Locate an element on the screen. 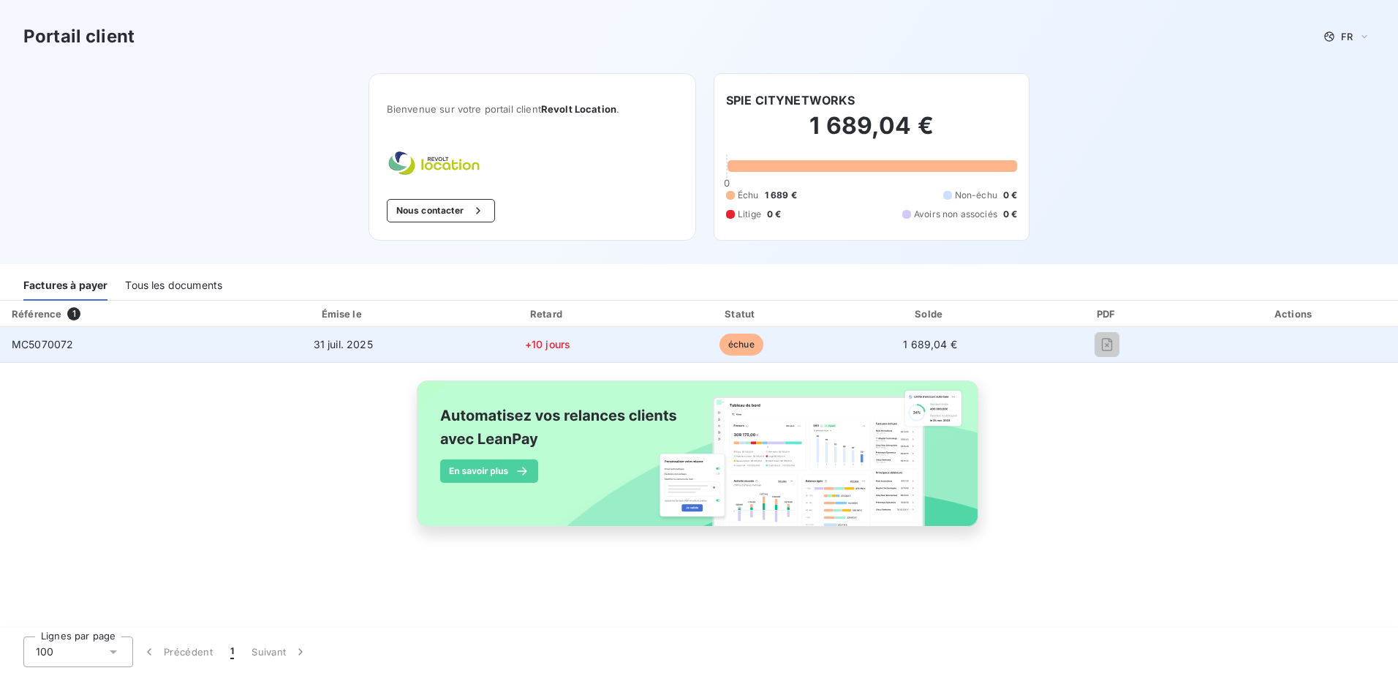 The width and height of the screenshot is (1398, 676). span: Non-échu is located at coordinates (976, 195).